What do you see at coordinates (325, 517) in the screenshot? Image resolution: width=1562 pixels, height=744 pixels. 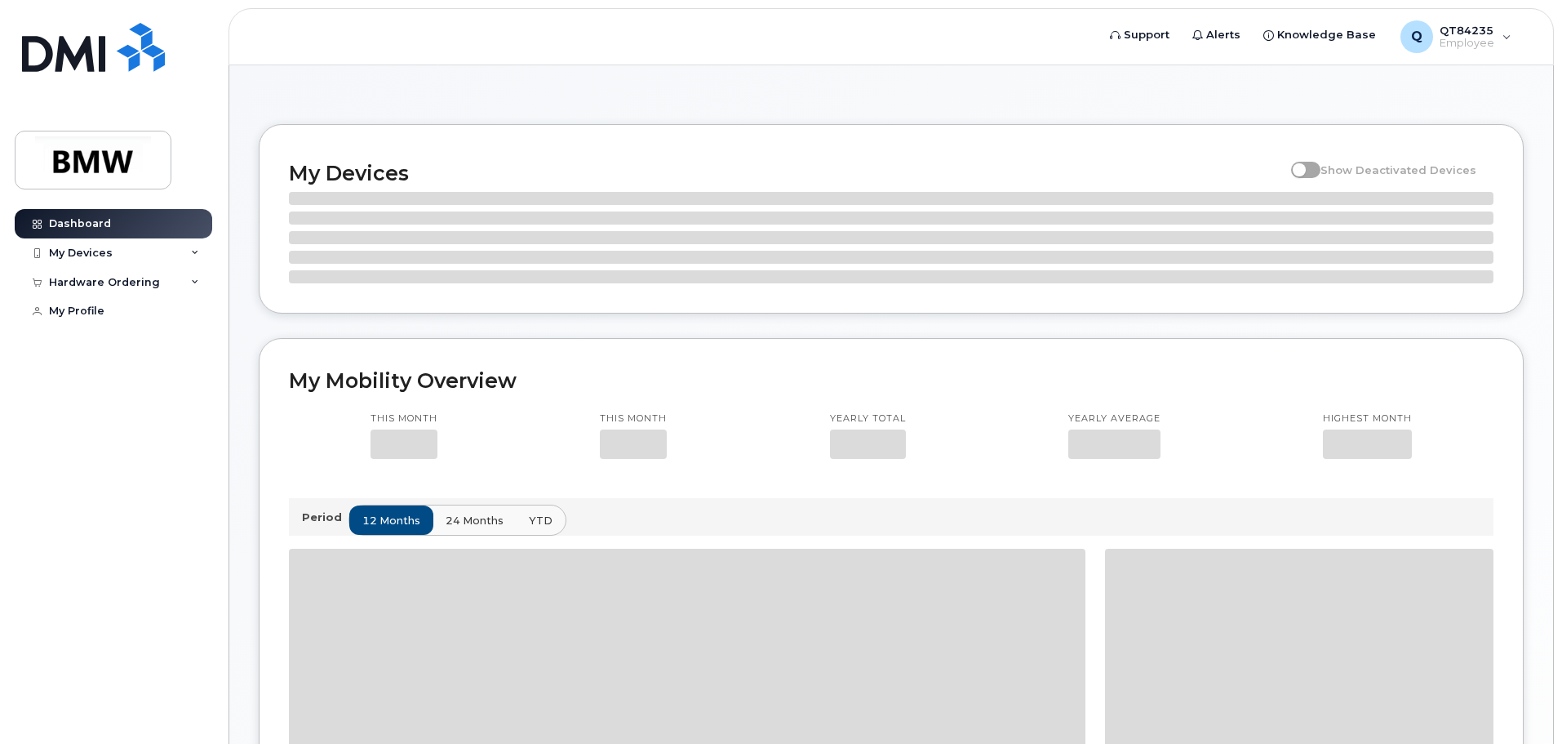 I see `p: Period` at bounding box center [325, 517].